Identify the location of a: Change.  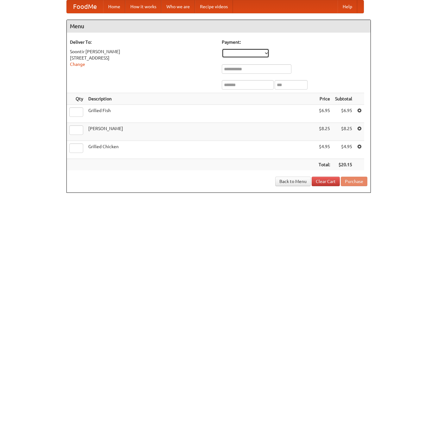
(78, 64).